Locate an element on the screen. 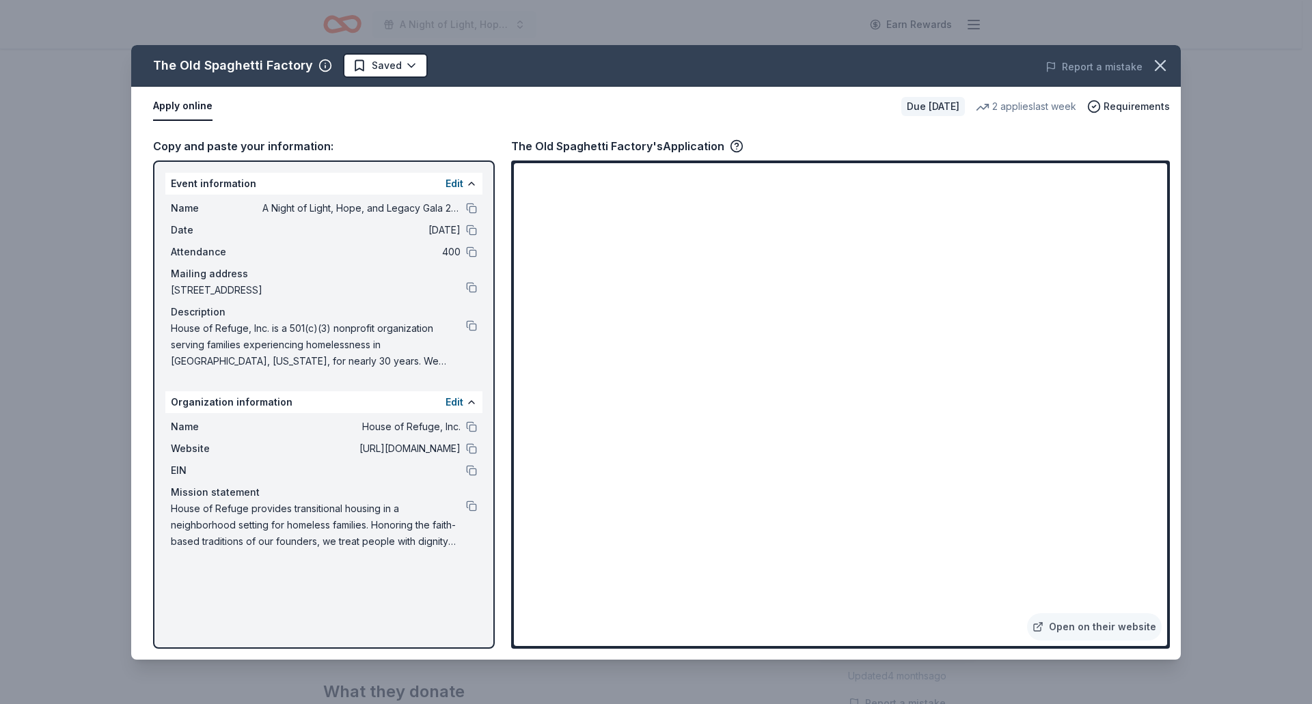  span: Saved is located at coordinates (387, 66).